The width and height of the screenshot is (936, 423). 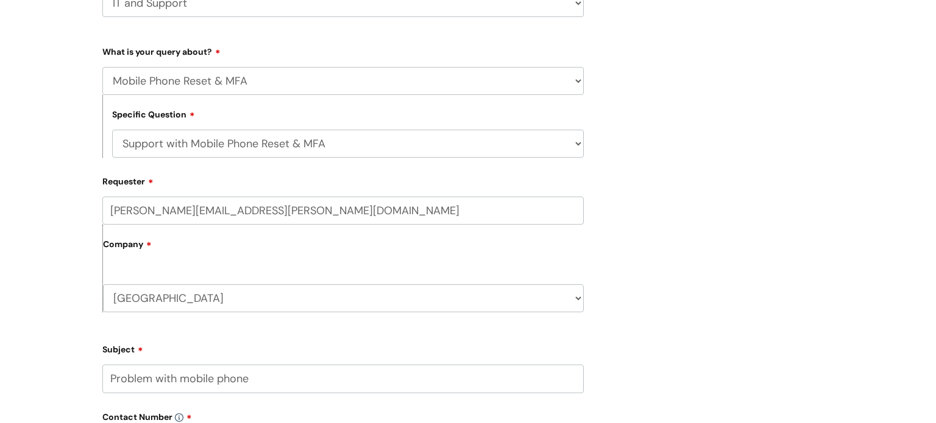 What do you see at coordinates (343, 348) in the screenshot?
I see `label: Subject` at bounding box center [343, 348].